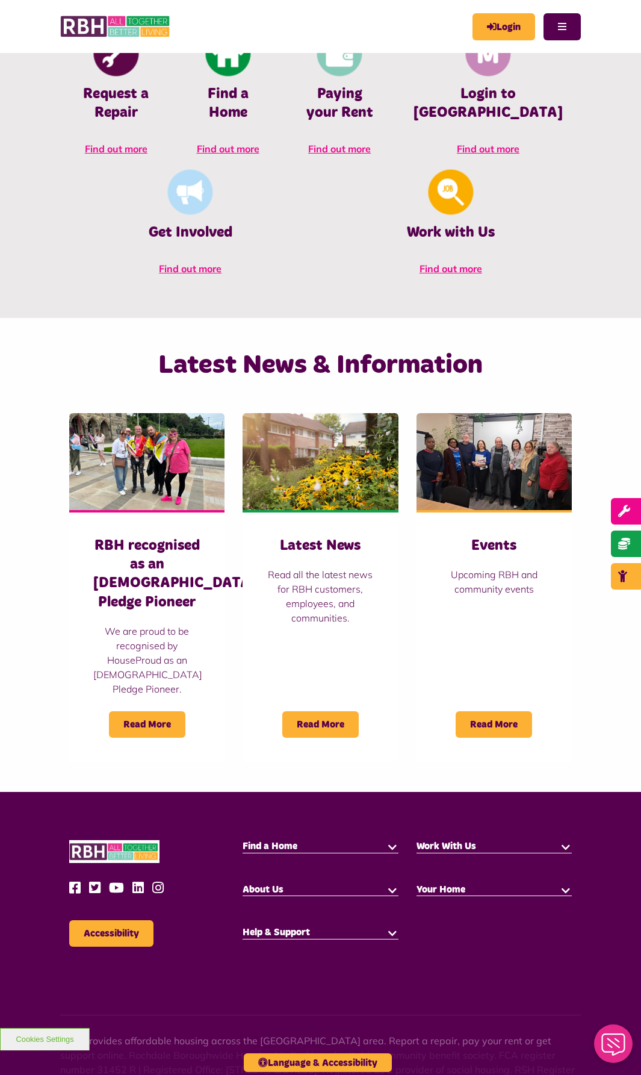 Image resolution: width=641 pixels, height=1075 pixels. I want to click on img: SAZ MEDIA RBH HOUSING4, so click(320, 461).